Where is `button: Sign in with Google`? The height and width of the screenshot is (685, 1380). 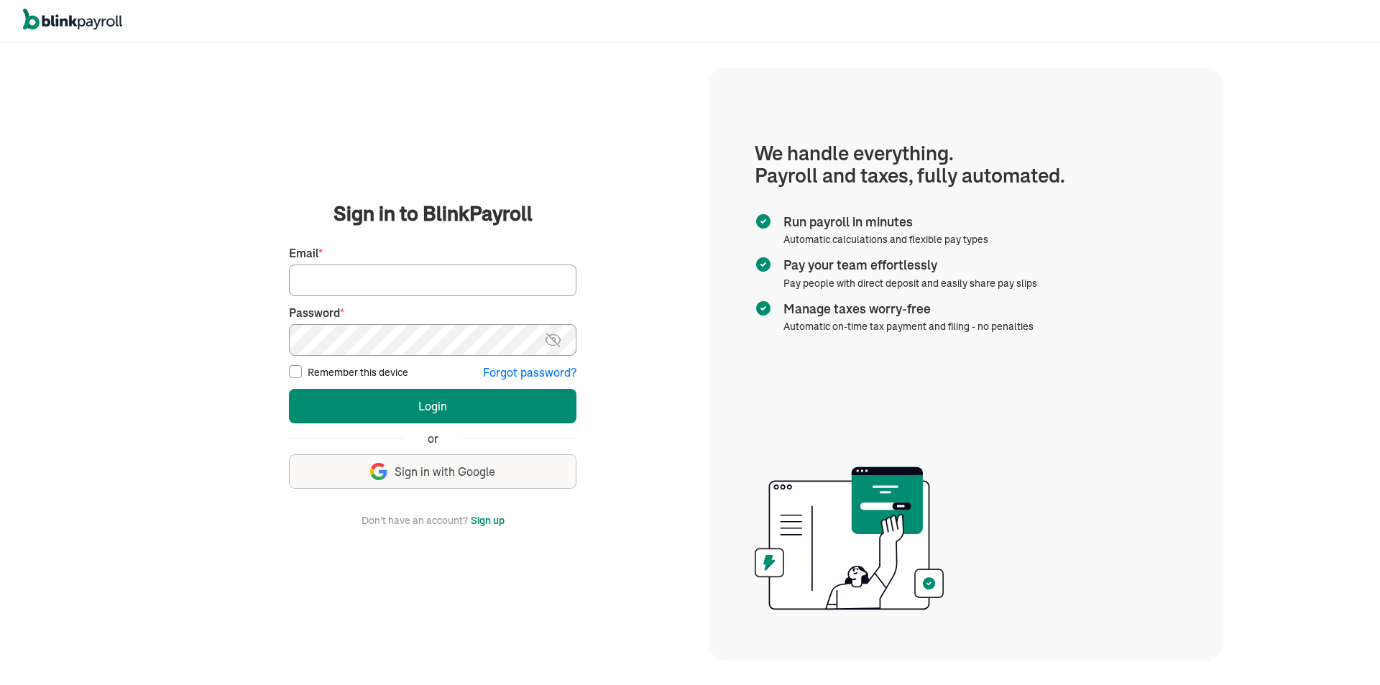 button: Sign in with Google is located at coordinates (433, 471).